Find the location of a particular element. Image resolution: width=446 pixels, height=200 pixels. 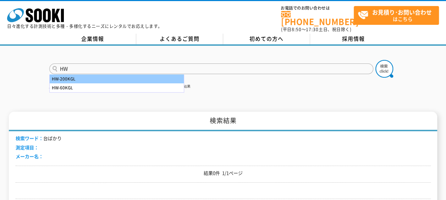

div: HW-60KGL is located at coordinates (117, 88).